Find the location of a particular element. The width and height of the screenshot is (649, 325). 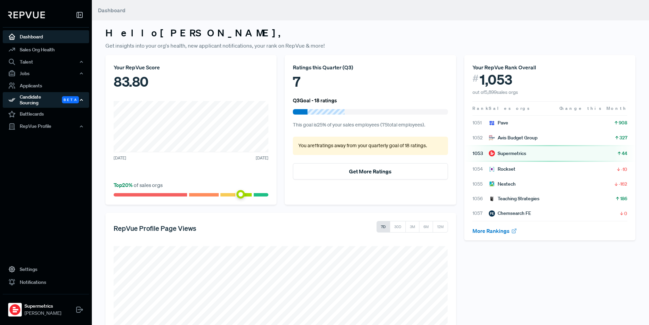

a: Battlecards is located at coordinates (46, 114).